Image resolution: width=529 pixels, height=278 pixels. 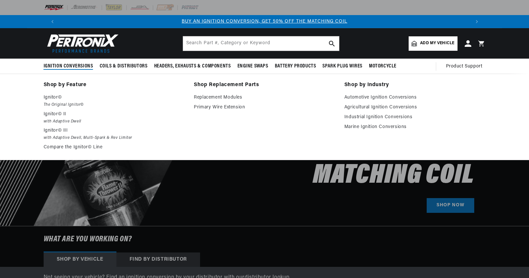 What do you see at coordinates (295, 66) in the screenshot?
I see `span: Battery Products` at bounding box center [295, 66].